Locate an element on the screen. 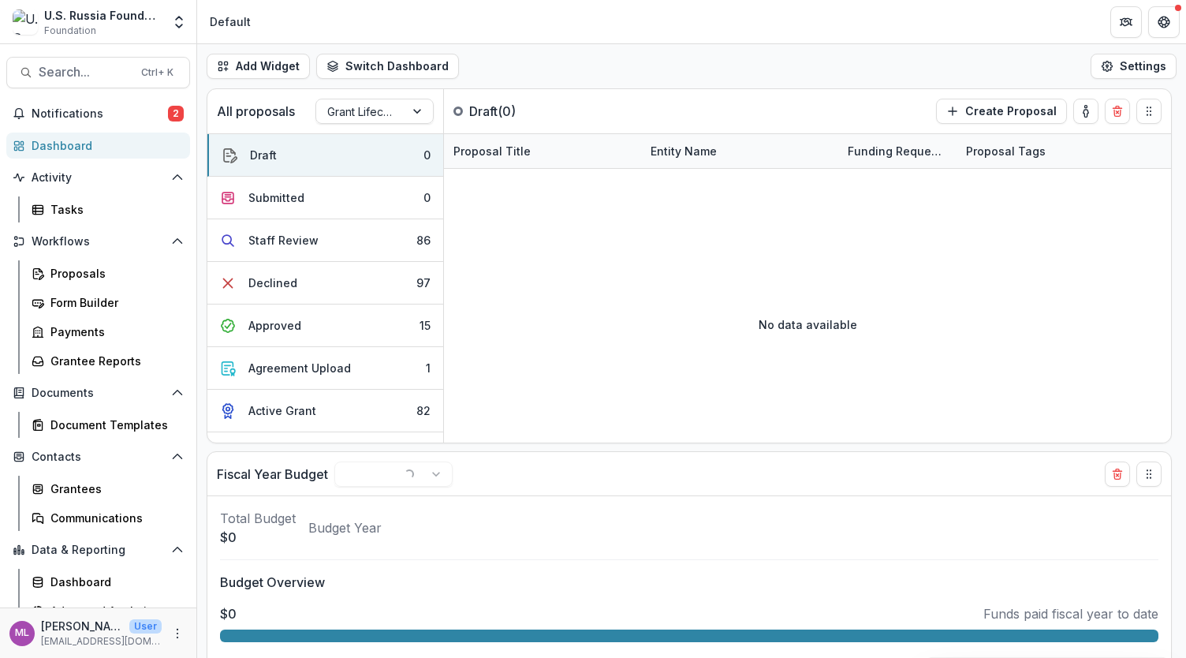  span: Contacts is located at coordinates (98, 457).